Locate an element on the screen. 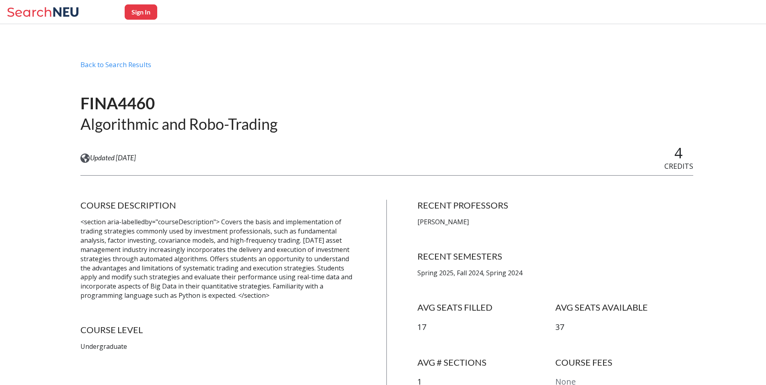 This screenshot has width=766, height=385. p: 37 is located at coordinates (624, 327).